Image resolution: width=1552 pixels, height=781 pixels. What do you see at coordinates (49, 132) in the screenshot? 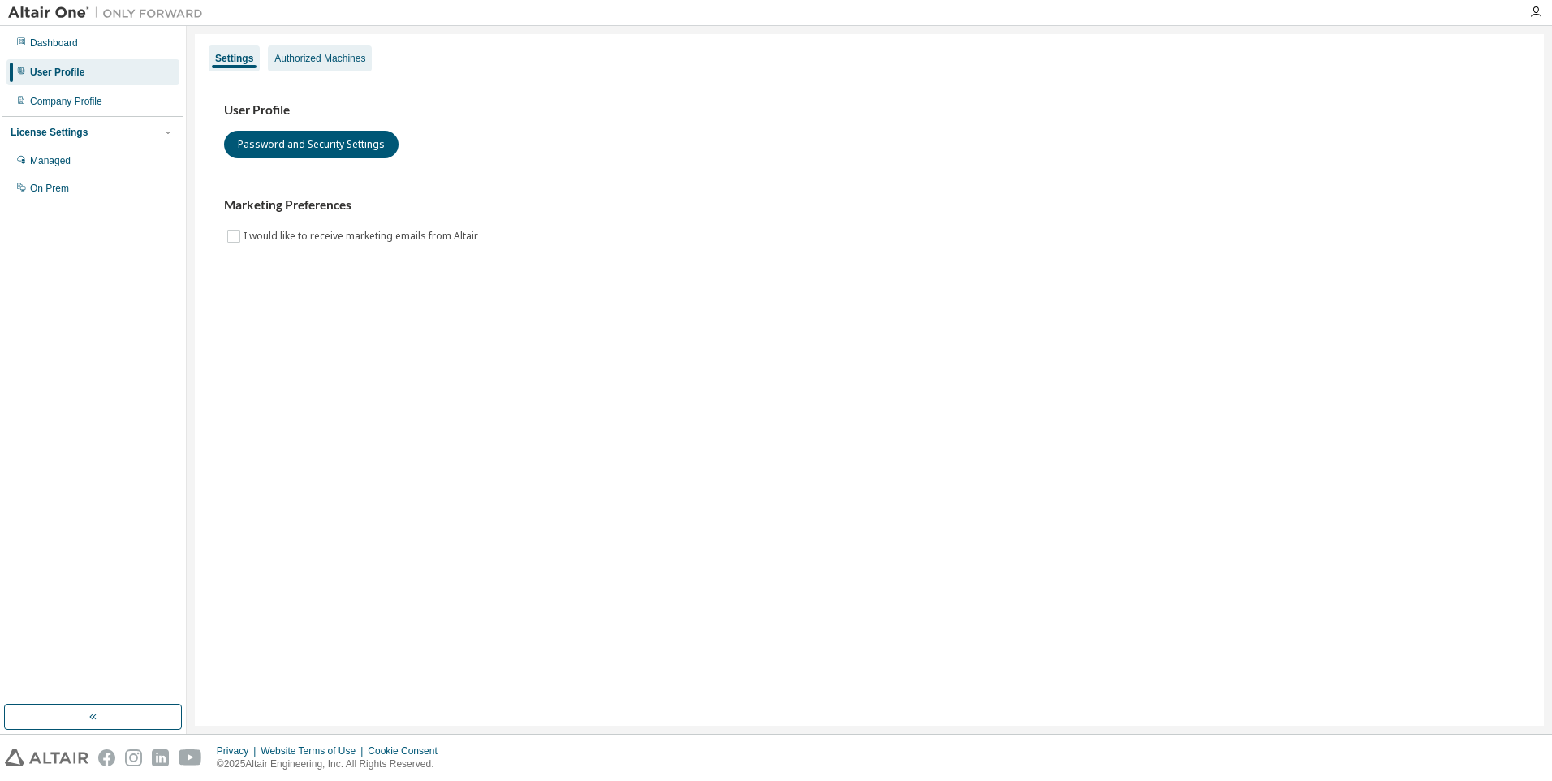
I see `div: License Settings` at bounding box center [49, 132].